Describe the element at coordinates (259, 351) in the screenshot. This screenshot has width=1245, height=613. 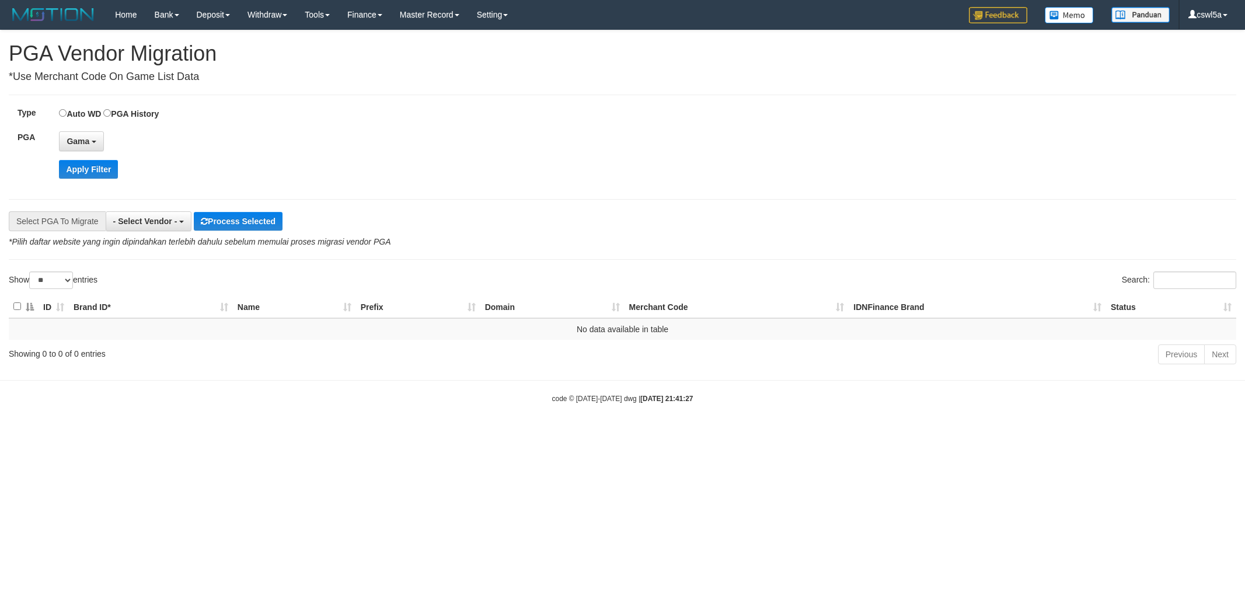
I see `div: Showing 0 to 0 of 0 entries` at that location.